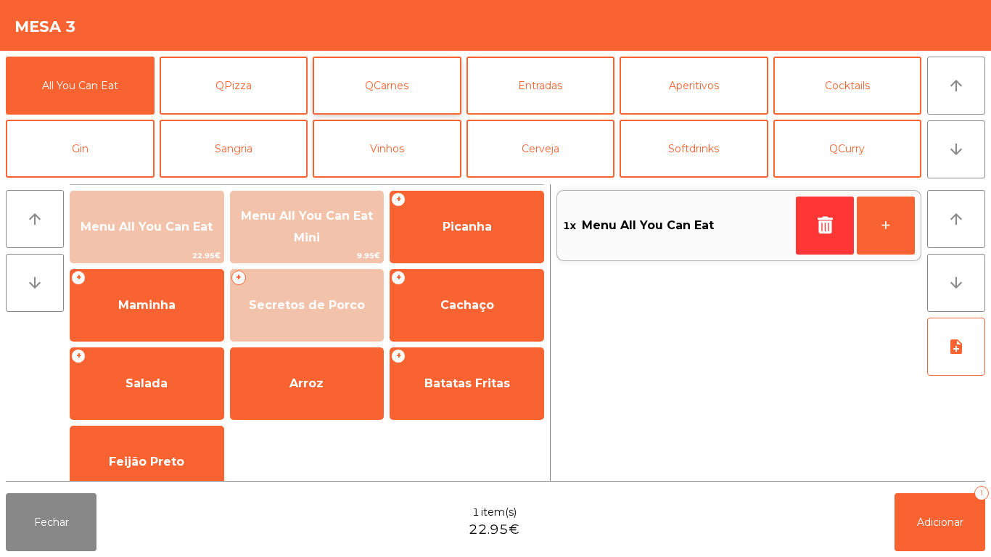 The image size is (991, 557). What do you see at coordinates (498, 512) in the screenshot?
I see `span: item(s)` at bounding box center [498, 512].